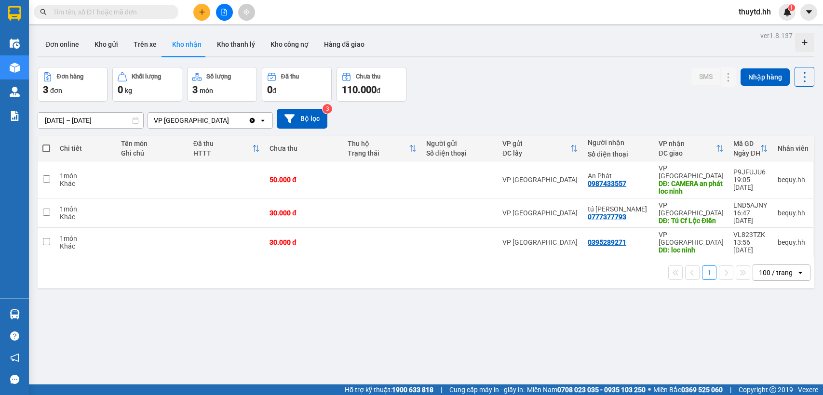 The image size is (823, 395). Describe the element at coordinates (146, 77) in the screenshot. I see `div: Khối lượng` at that location.